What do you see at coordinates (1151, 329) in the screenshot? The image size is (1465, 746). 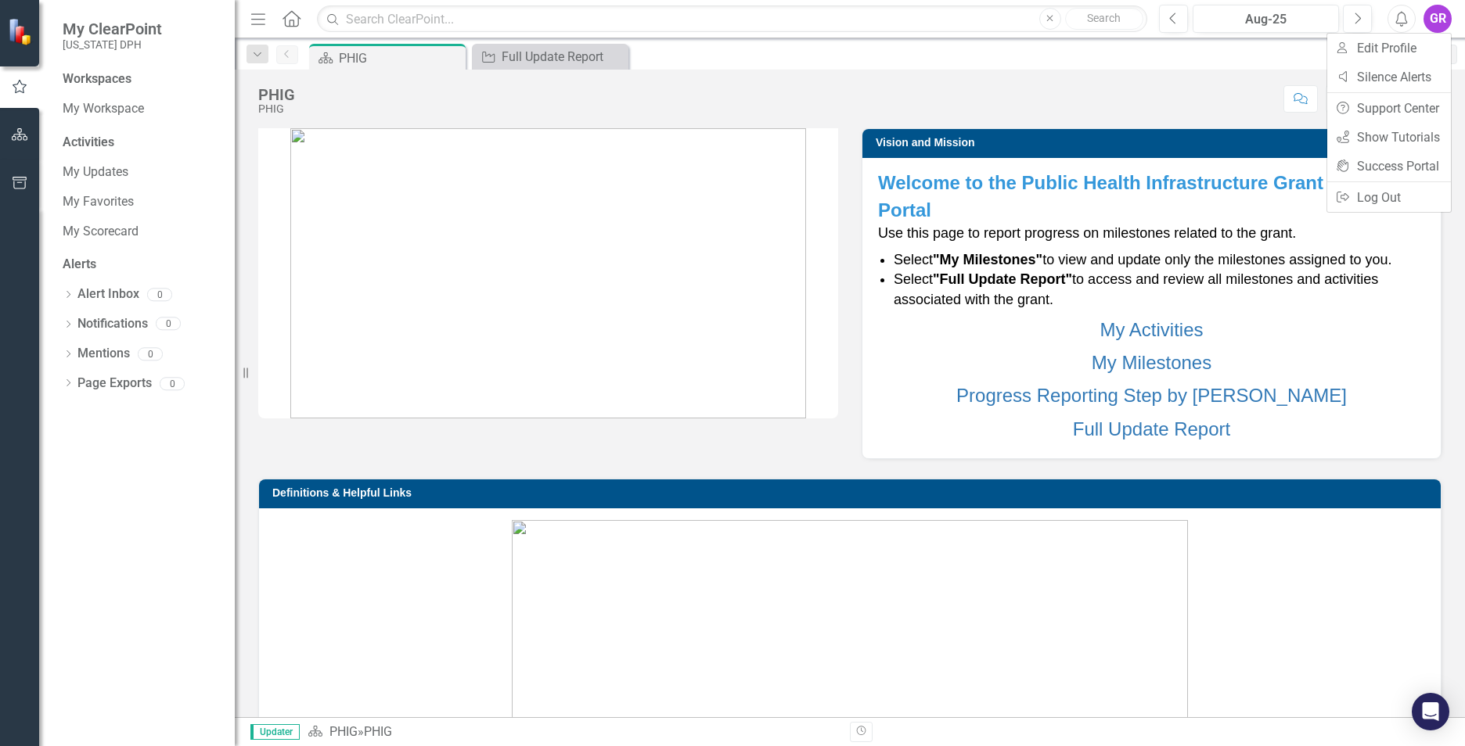 I see `a: My Activities` at bounding box center [1151, 329].